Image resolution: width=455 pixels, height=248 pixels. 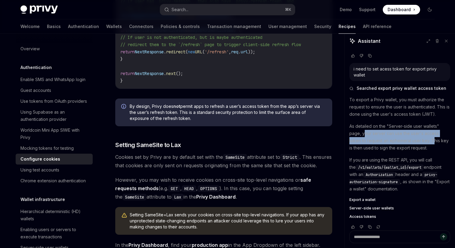 What do you see at coordinates (430, 10) in the screenshot?
I see `button: Toggle dark mode` at bounding box center [430, 10].